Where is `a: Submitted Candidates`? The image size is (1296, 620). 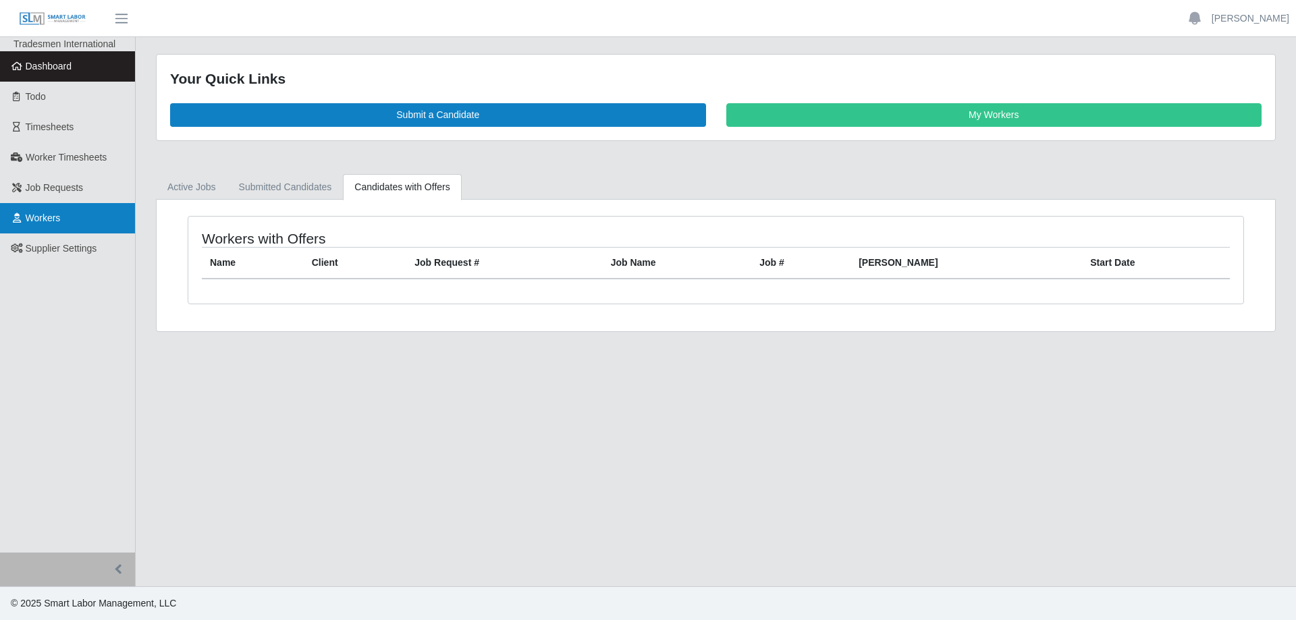 a: Submitted Candidates is located at coordinates (286, 187).